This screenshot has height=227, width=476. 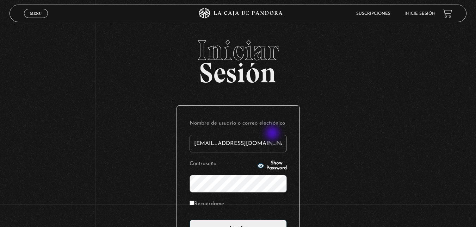 I want to click on a: View your shopping cart, so click(x=447, y=13).